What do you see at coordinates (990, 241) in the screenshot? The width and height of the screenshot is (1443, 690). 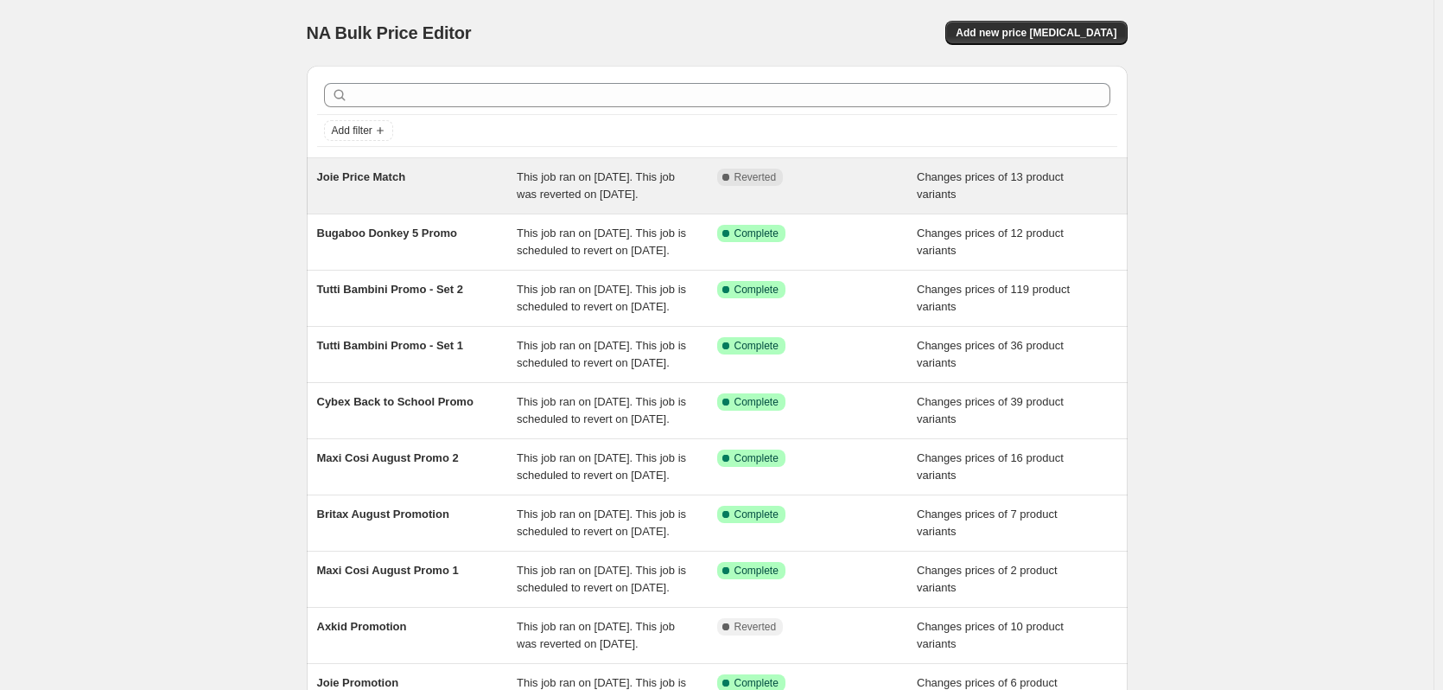 I see `span: Changes prices of 12 product variants` at bounding box center [990, 241].